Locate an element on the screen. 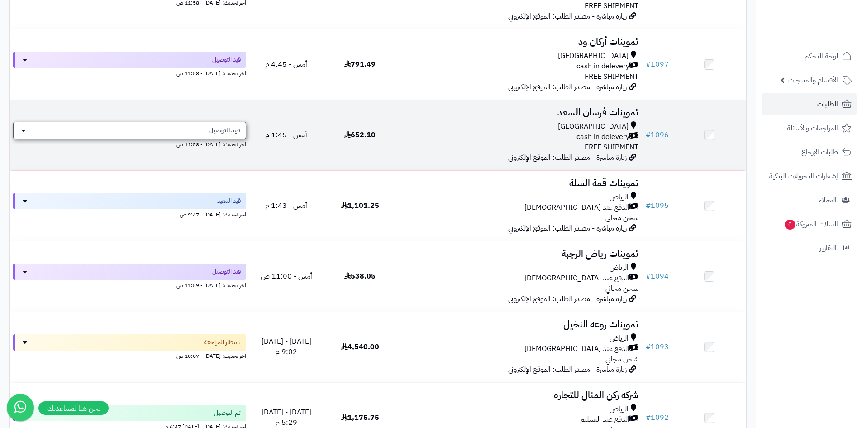 The height and width of the screenshot is (428, 862). span: تم التوصيل is located at coordinates (227, 413).